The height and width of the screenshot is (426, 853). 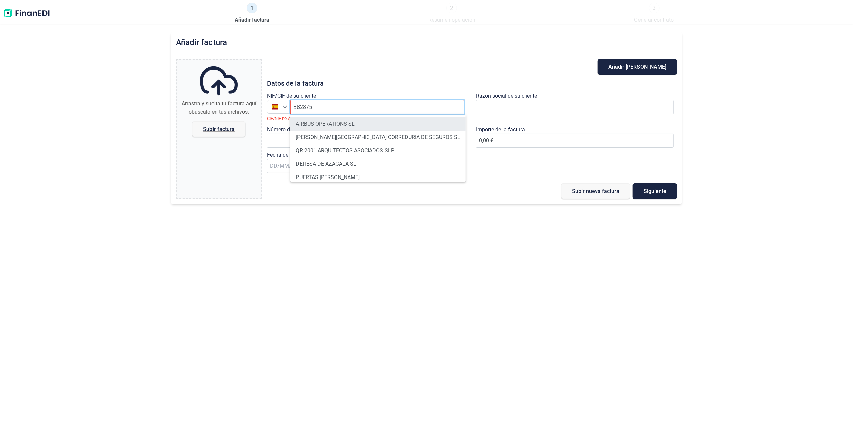 I want to click on label: Fecha de emisión, so click(x=288, y=155).